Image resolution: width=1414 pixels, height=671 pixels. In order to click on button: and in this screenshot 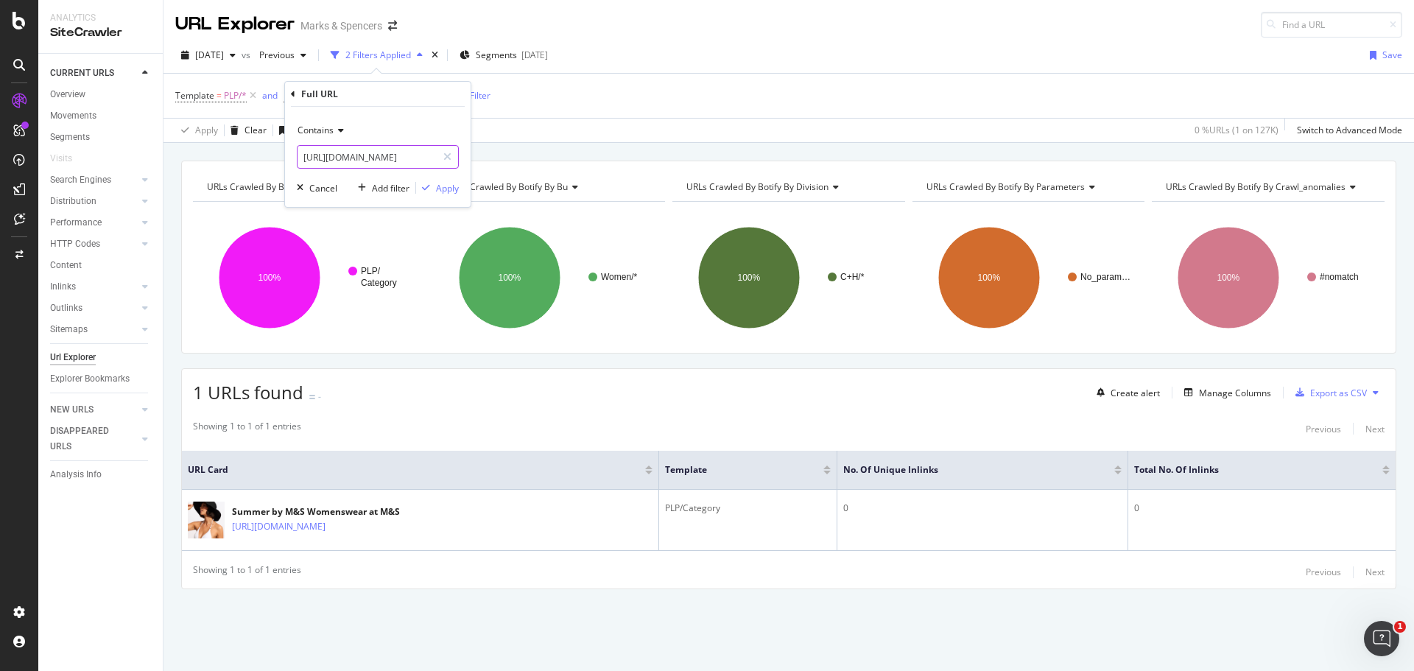, I will do `click(269, 95)`.